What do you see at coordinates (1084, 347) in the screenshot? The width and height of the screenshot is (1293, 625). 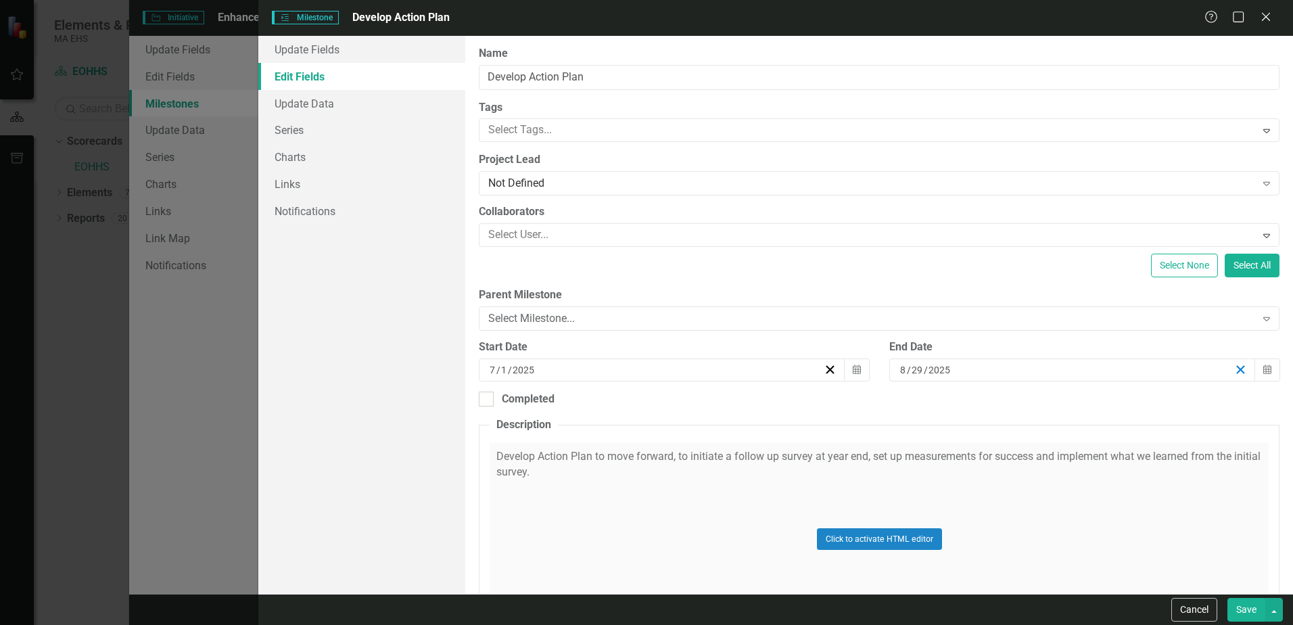 I see `div: End Date` at bounding box center [1084, 347].